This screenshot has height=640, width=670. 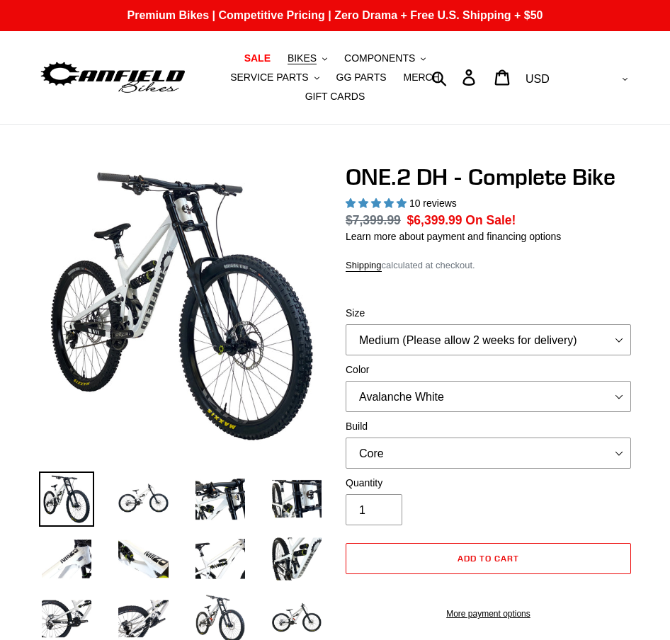 What do you see at coordinates (361, 77) in the screenshot?
I see `span: GG PARTS` at bounding box center [361, 77].